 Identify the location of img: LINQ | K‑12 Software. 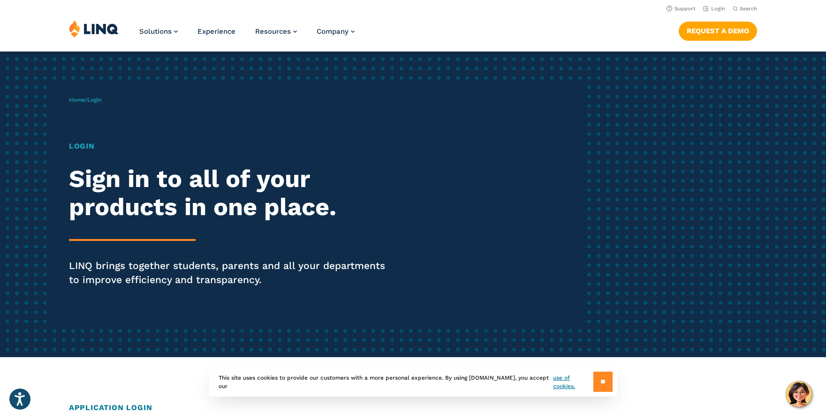
(94, 29).